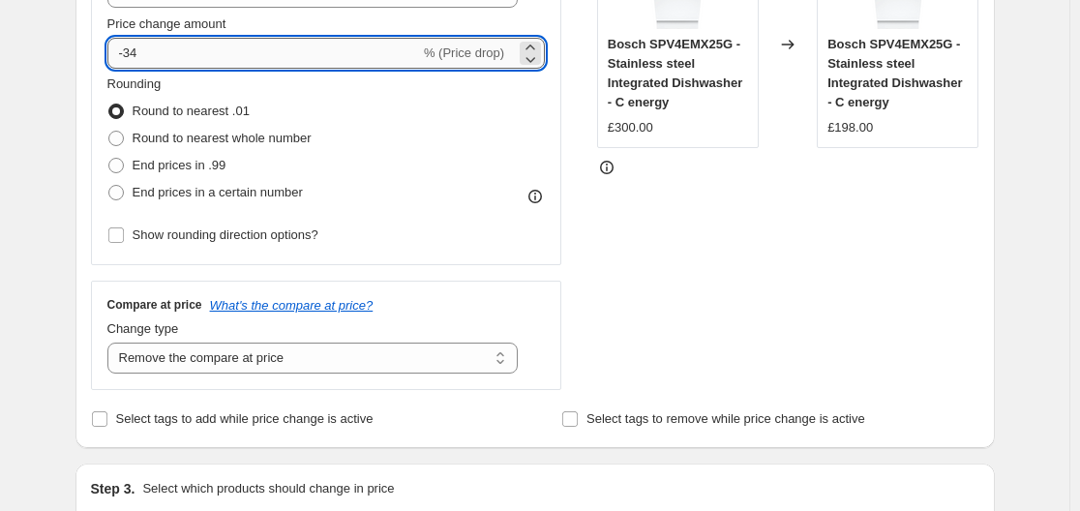 The height and width of the screenshot is (511, 1080). Describe the element at coordinates (726, 418) in the screenshot. I see `span: Select tags to remove while price change is active` at that location.